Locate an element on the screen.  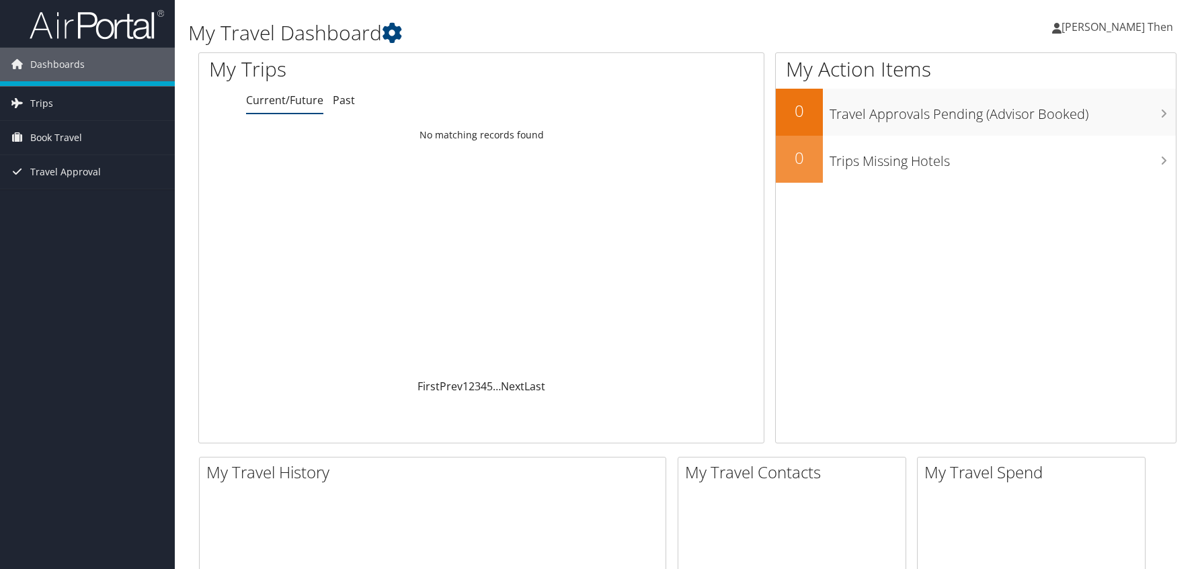
h3: Travel Approvals Pending (Advisor Booked) is located at coordinates (1003, 111).